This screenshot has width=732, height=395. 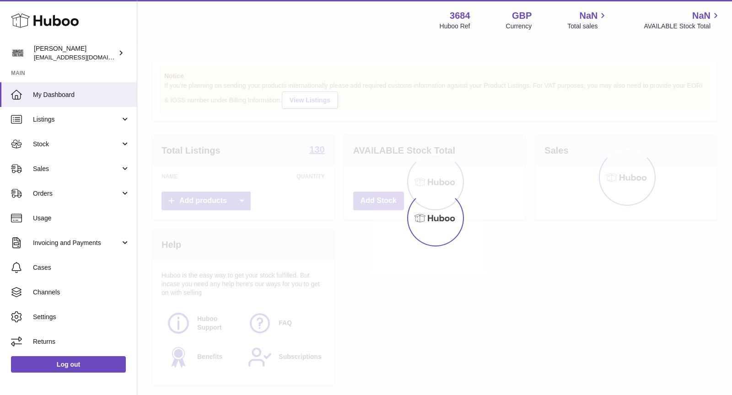 What do you see at coordinates (76, 119) in the screenshot?
I see `span: Listings` at bounding box center [76, 119].